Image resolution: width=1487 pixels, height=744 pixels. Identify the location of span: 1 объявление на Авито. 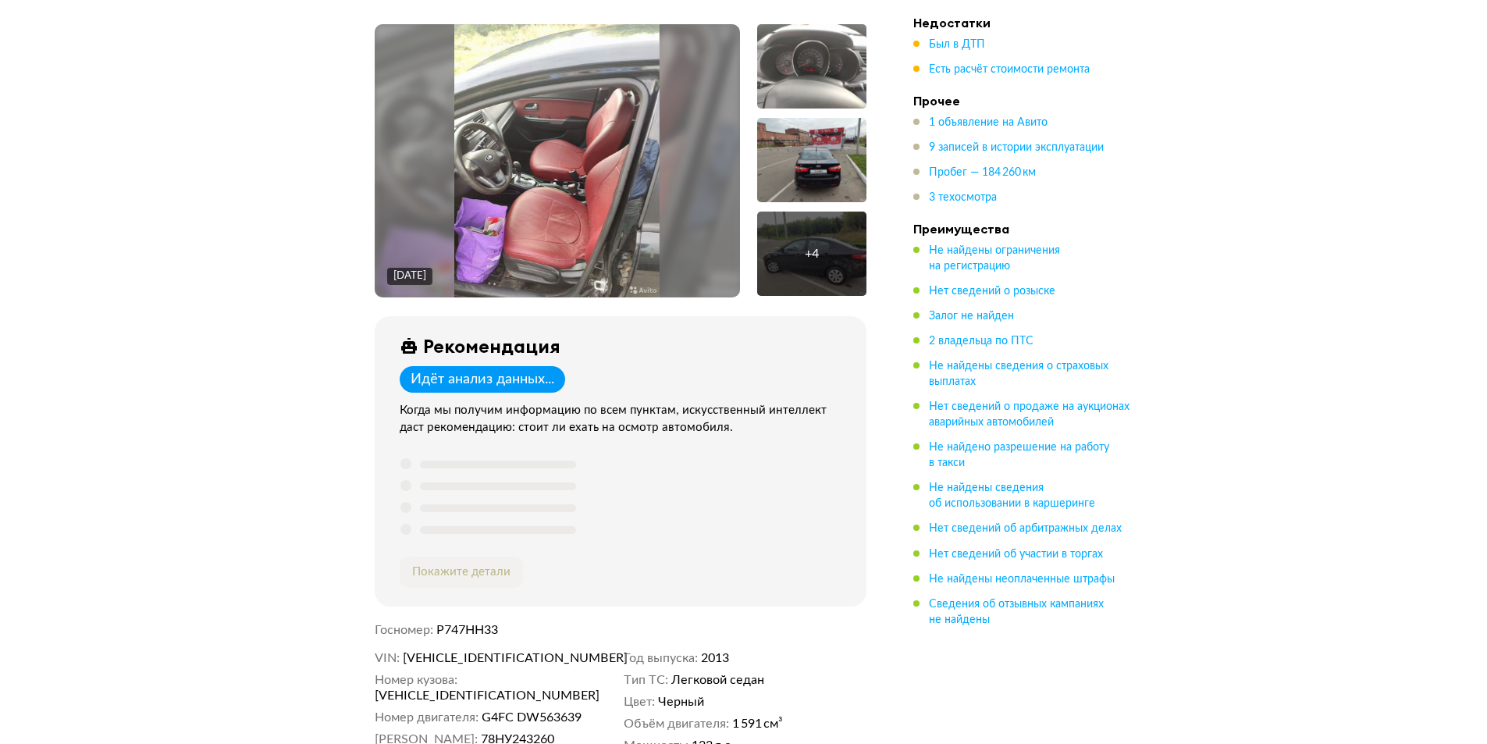
(988, 123).